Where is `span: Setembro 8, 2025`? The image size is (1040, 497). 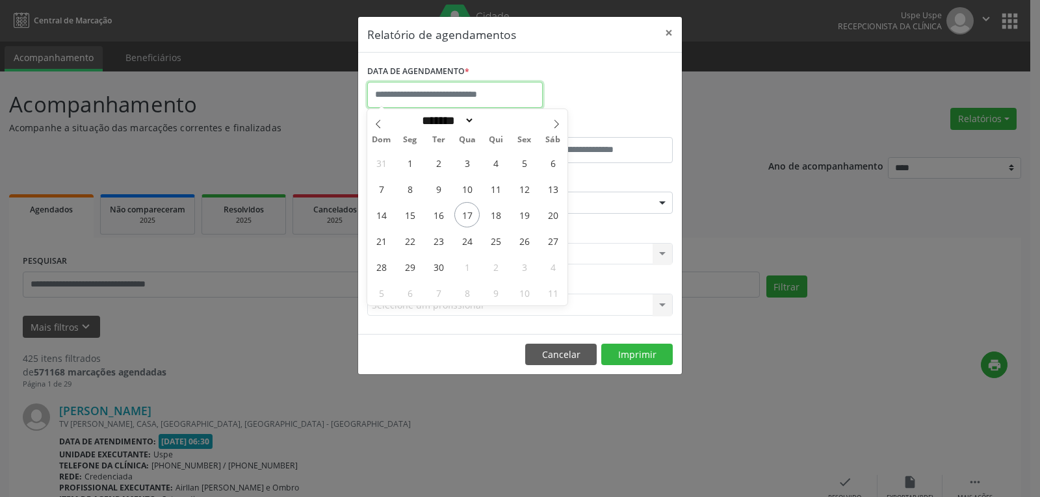
span: Setembro 8, 2025 is located at coordinates (410, 189).